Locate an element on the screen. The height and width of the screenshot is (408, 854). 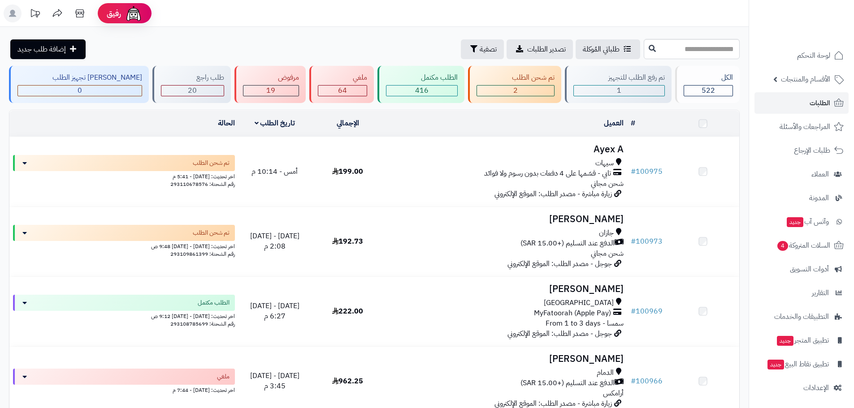
a: طلباتي المُوكلة is located at coordinates (608, 49).